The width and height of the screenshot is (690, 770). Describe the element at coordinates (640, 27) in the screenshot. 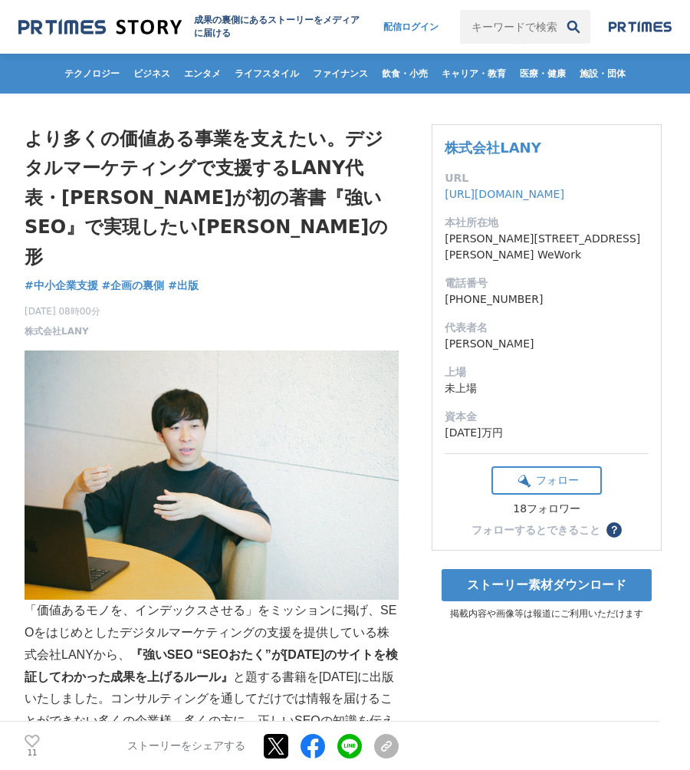

I see `a: prtimes` at that location.